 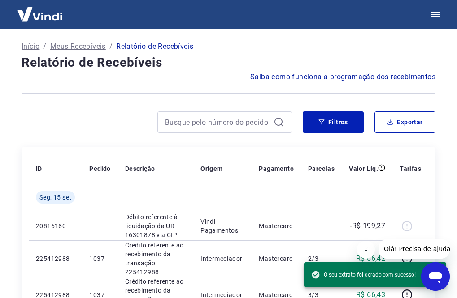 I want to click on p: 2/3, so click(x=321, y=259).